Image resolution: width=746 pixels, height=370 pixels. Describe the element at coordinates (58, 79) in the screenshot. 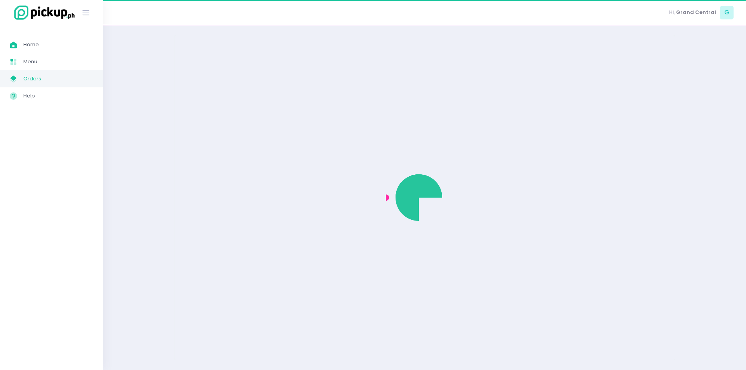

I see `span: Orders` at that location.